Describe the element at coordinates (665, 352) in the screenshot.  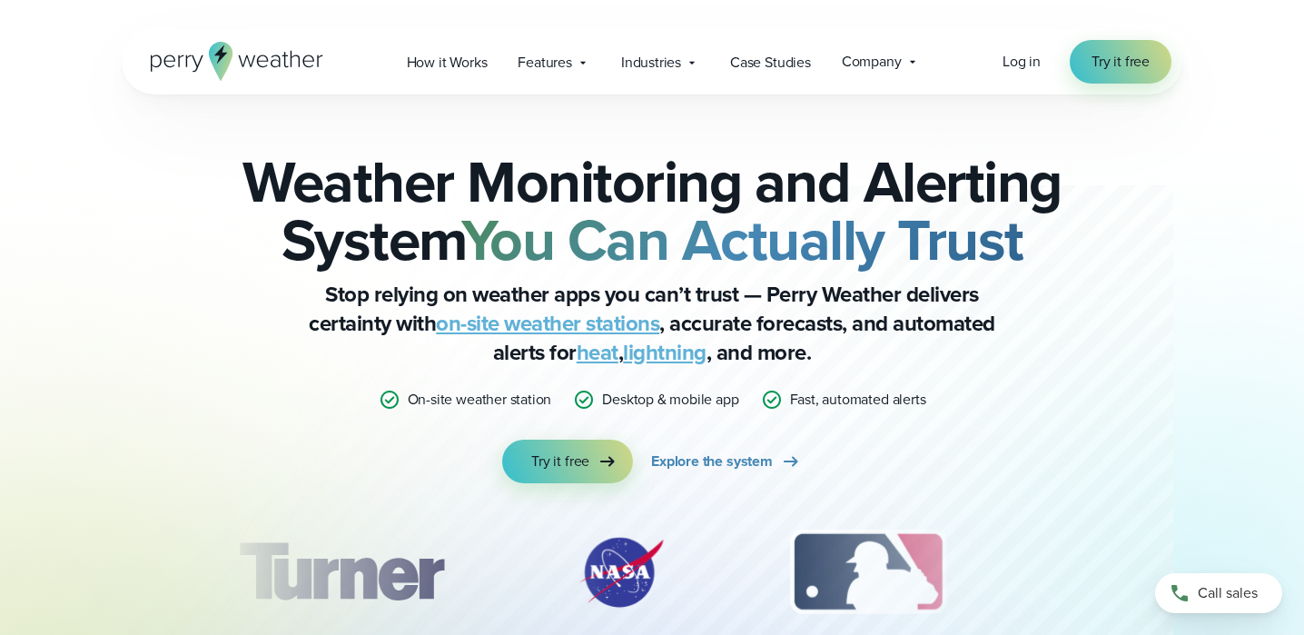
I see `a: lightning` at that location.